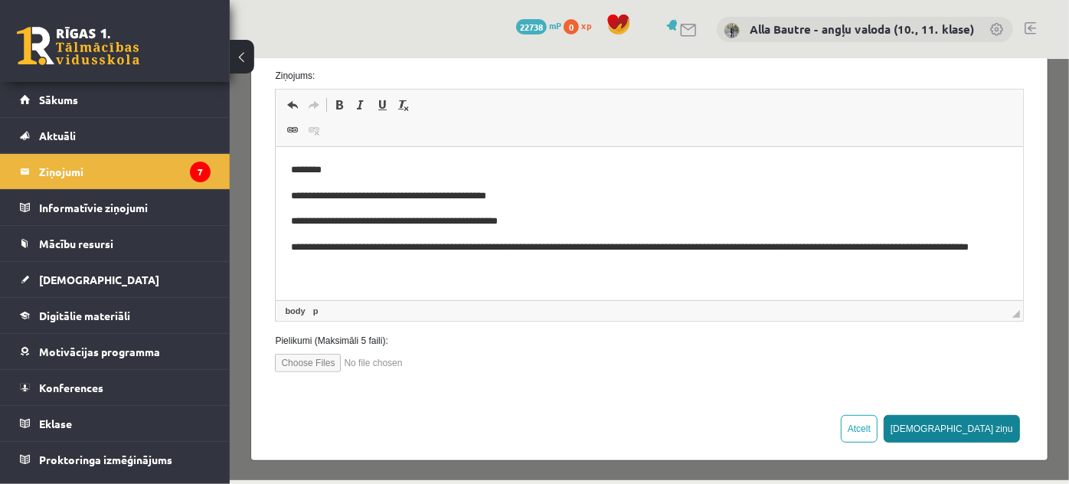 Image resolution: width=1069 pixels, height=484 pixels. What do you see at coordinates (57, 136) in the screenshot?
I see `span: Aktuāli` at bounding box center [57, 136].